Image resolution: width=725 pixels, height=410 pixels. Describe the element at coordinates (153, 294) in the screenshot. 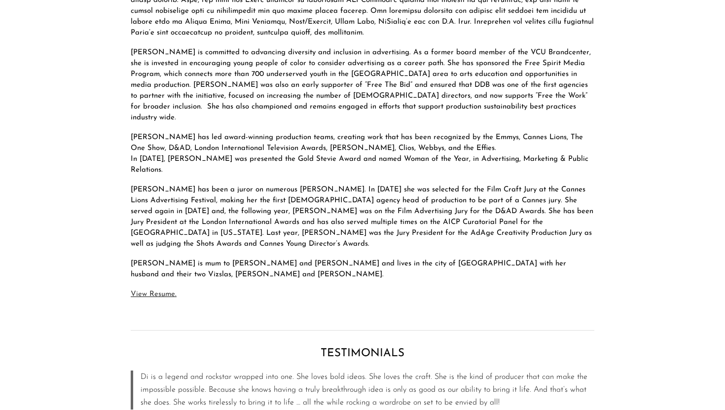

I see `a: View Resume.` at that location.